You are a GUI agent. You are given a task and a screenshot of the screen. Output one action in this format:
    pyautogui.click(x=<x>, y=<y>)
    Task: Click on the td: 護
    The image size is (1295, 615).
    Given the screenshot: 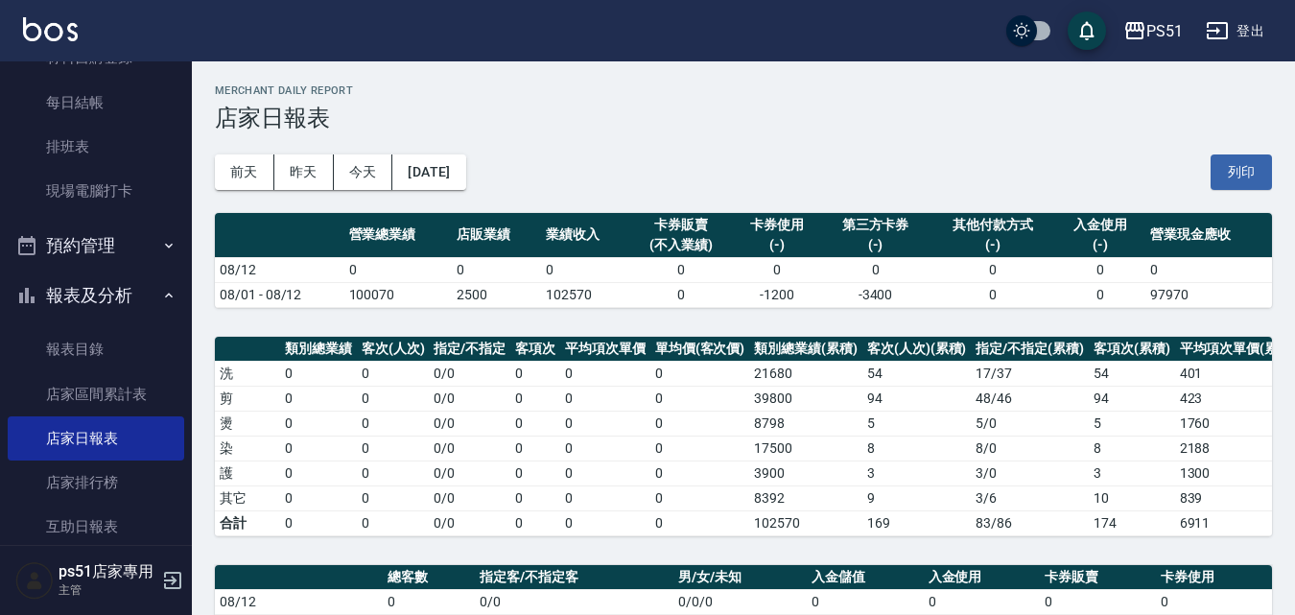 What is the action you would take?
    pyautogui.click(x=247, y=473)
    